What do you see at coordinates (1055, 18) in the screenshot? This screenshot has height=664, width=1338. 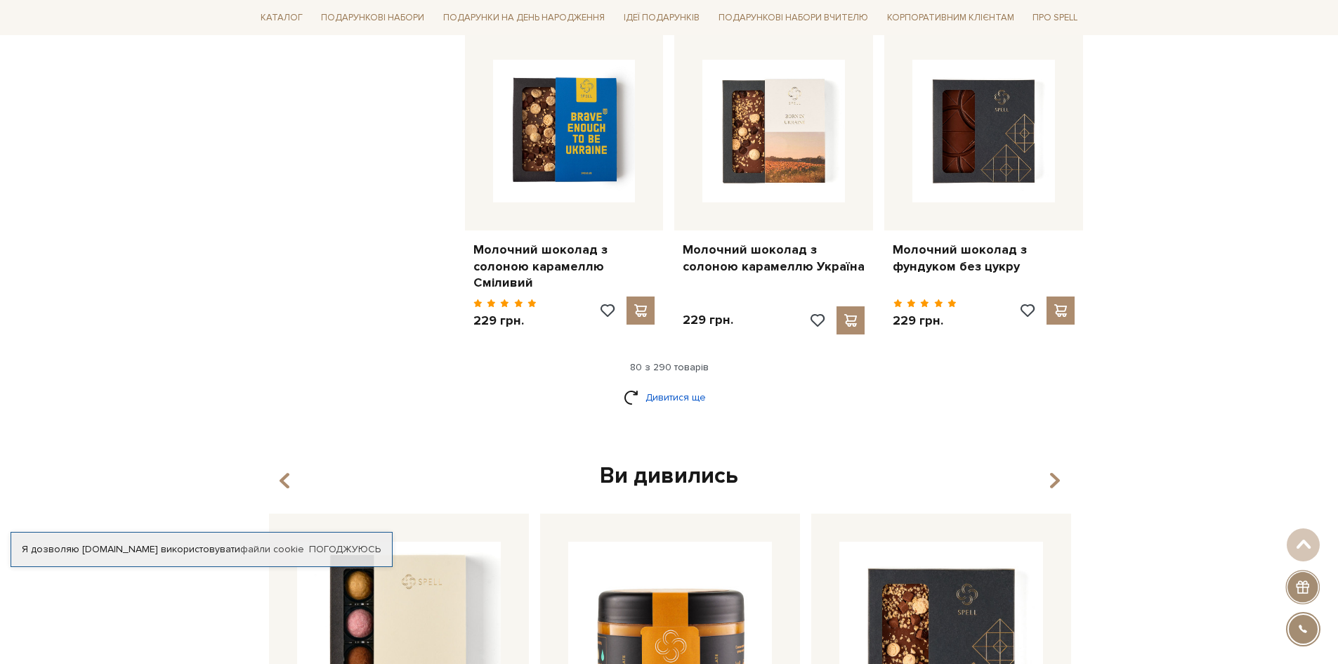 I see `a: Про Spell` at bounding box center [1055, 18].